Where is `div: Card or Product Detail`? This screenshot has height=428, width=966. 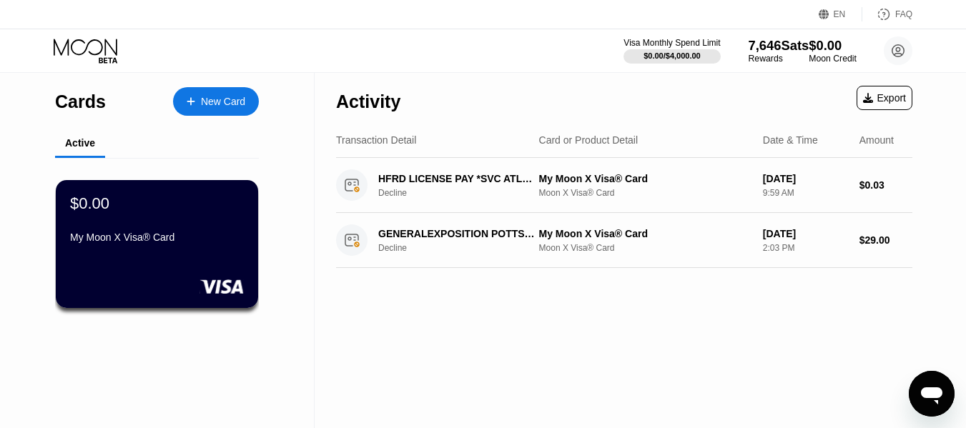 div: Card or Product Detail is located at coordinates (588, 140).